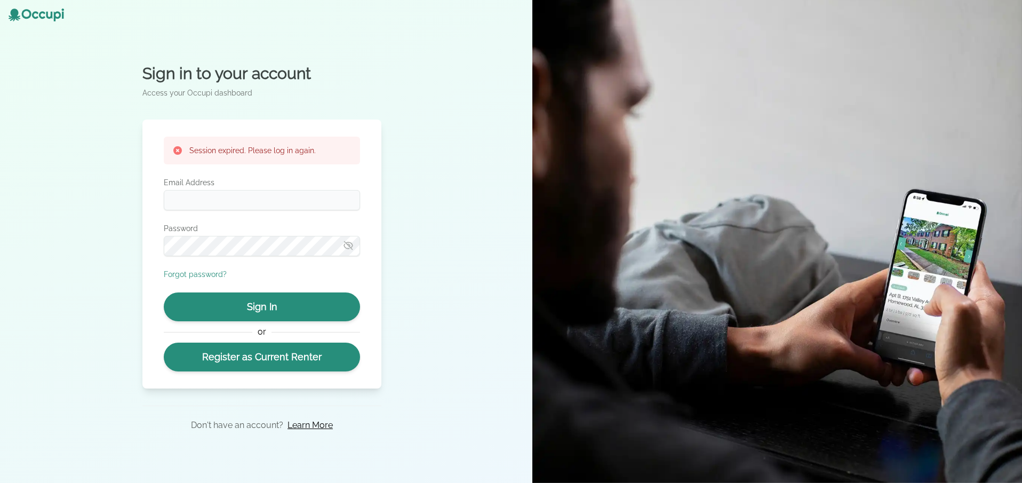  I want to click on label: Password, so click(262, 228).